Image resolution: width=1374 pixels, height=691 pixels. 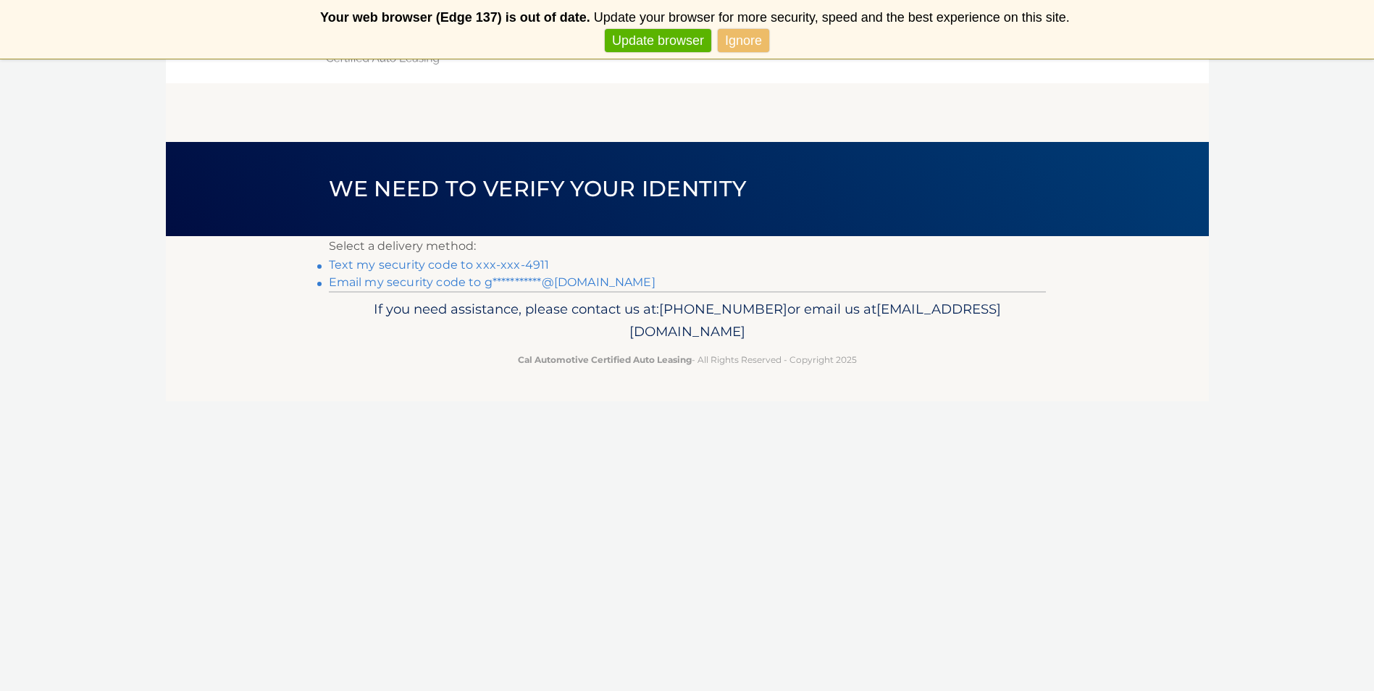 I want to click on b: Your web browser (Edge 137) is out of date., so click(x=455, y=17).